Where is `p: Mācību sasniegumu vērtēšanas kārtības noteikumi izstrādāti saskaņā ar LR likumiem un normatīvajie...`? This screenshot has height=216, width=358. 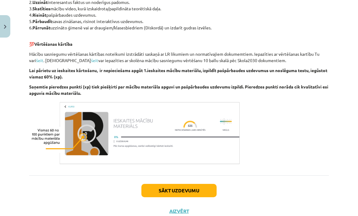 p: Mācību sasniegumu vērtēšanas kārtības noteikumi izstrādāti saskaņā ar LR likumiem un normatīvajie... is located at coordinates (179, 57).